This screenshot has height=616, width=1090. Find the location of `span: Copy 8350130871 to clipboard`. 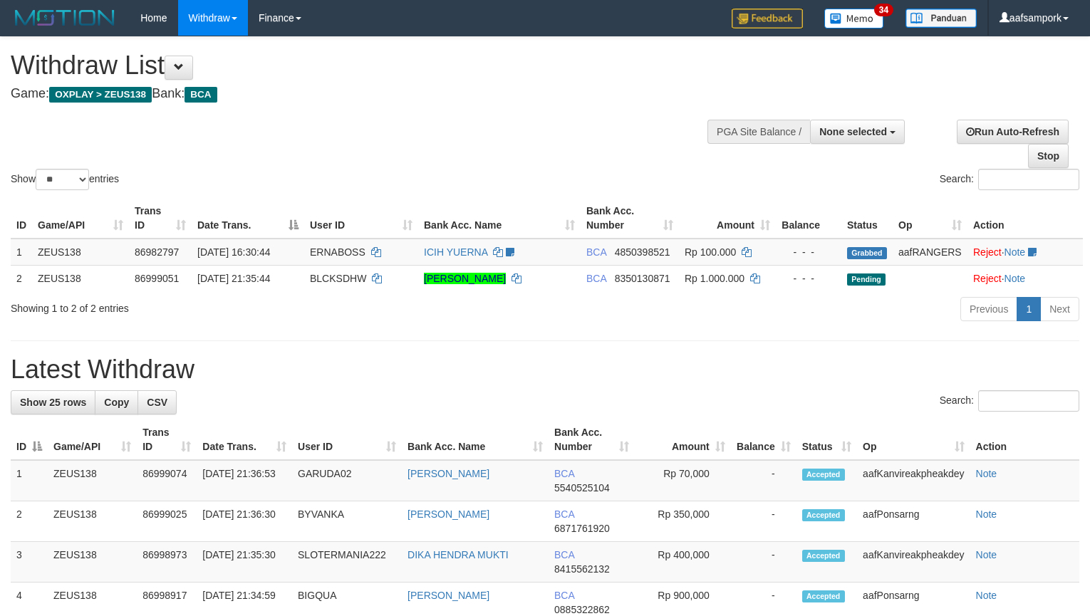

span: Copy 8350130871 to clipboard is located at coordinates (643, 279).